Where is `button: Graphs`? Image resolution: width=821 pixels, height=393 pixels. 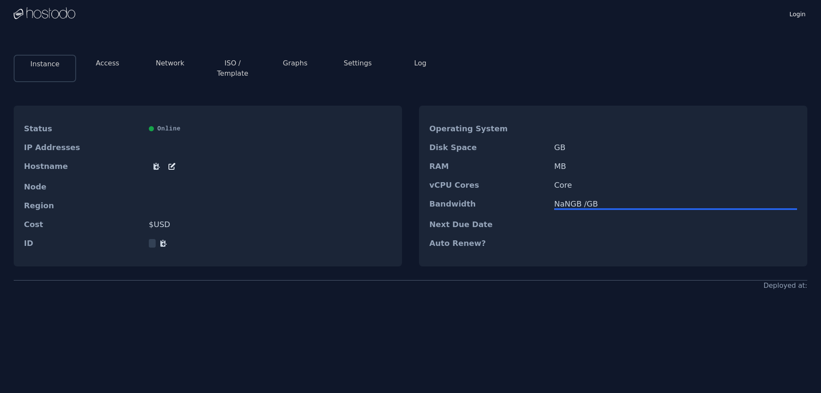 button: Graphs is located at coordinates (295, 63).